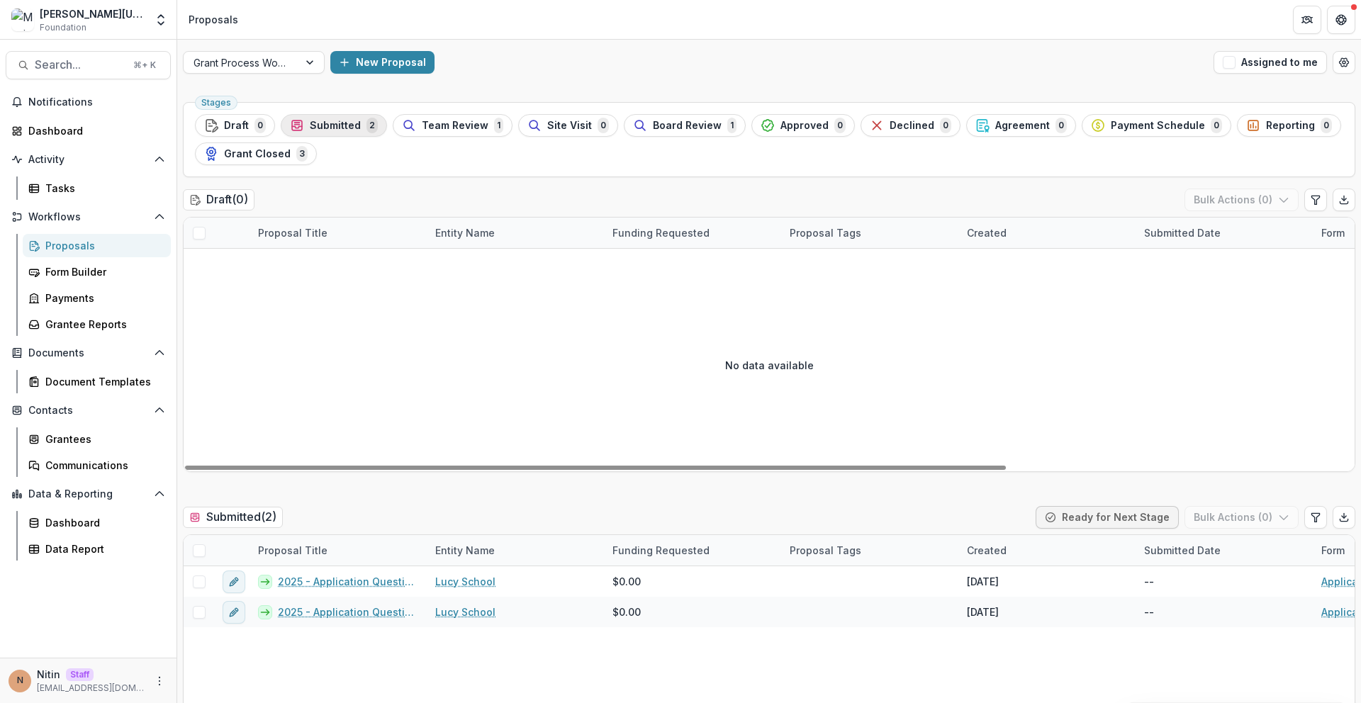 The height and width of the screenshot is (703, 1361). Describe the element at coordinates (335, 125) in the screenshot. I see `span: Submitted` at that location.